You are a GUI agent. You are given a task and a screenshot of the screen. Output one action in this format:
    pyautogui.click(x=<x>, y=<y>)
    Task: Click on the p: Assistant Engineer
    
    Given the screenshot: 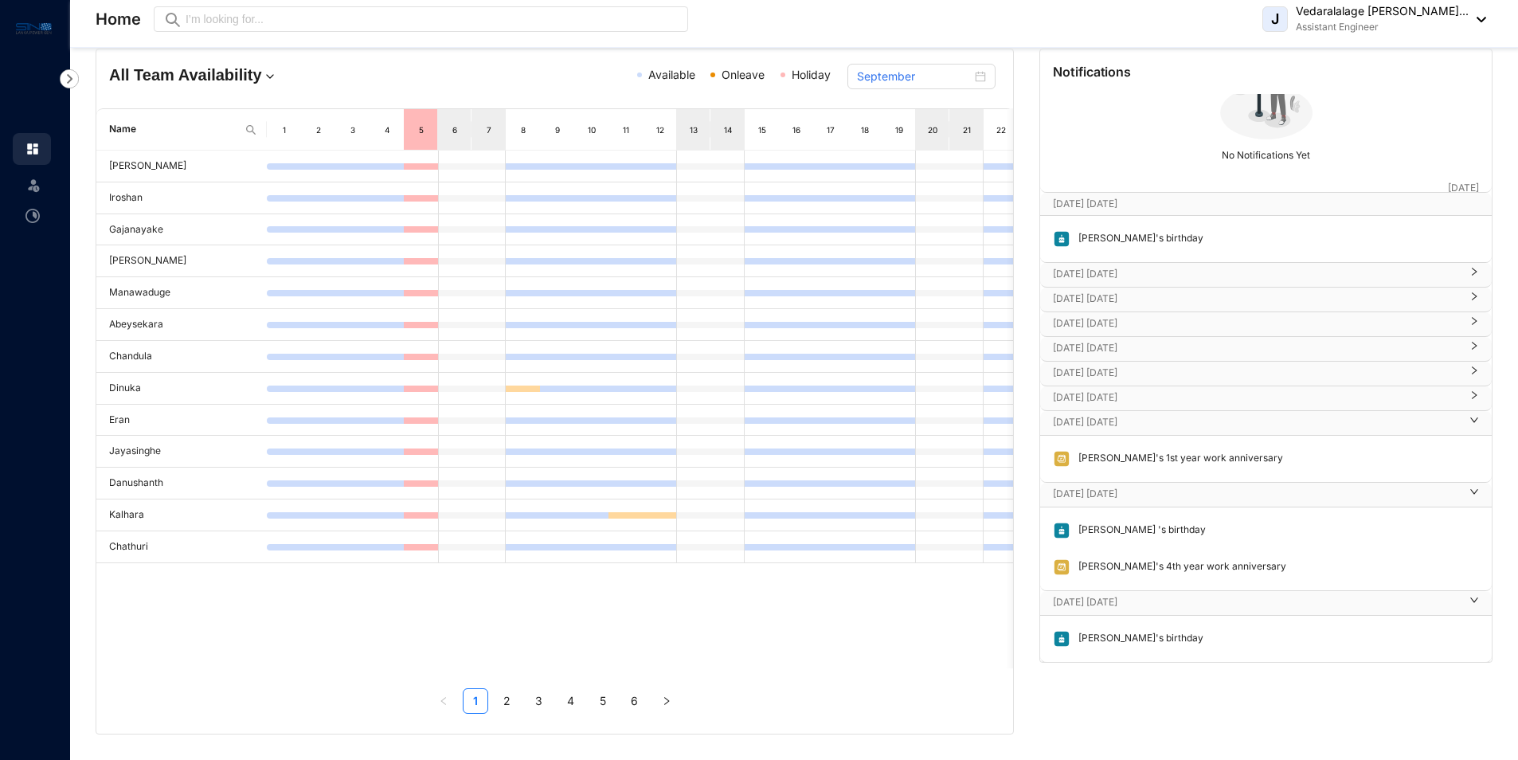 What is the action you would take?
    pyautogui.click(x=1382, y=27)
    